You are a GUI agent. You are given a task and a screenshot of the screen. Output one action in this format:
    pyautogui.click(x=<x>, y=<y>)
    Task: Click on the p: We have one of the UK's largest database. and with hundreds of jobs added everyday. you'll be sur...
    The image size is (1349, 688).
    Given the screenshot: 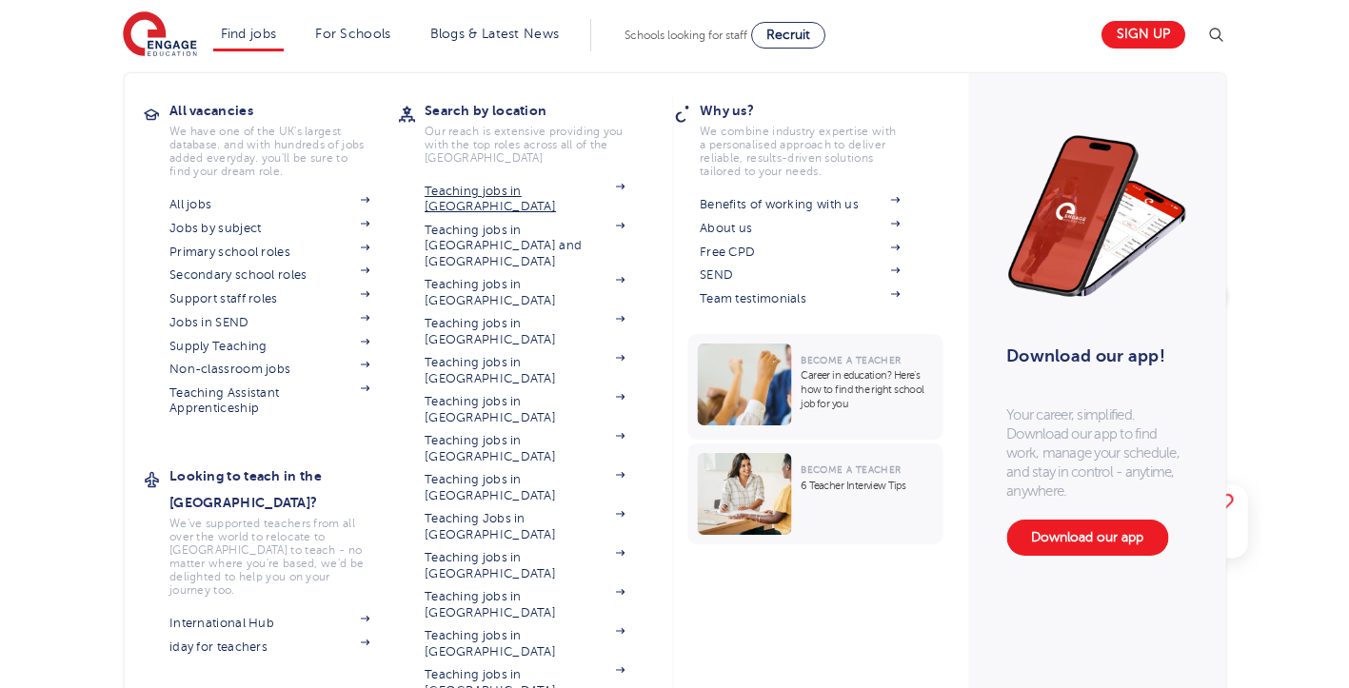 What is the action you would take?
    pyautogui.click(x=269, y=151)
    